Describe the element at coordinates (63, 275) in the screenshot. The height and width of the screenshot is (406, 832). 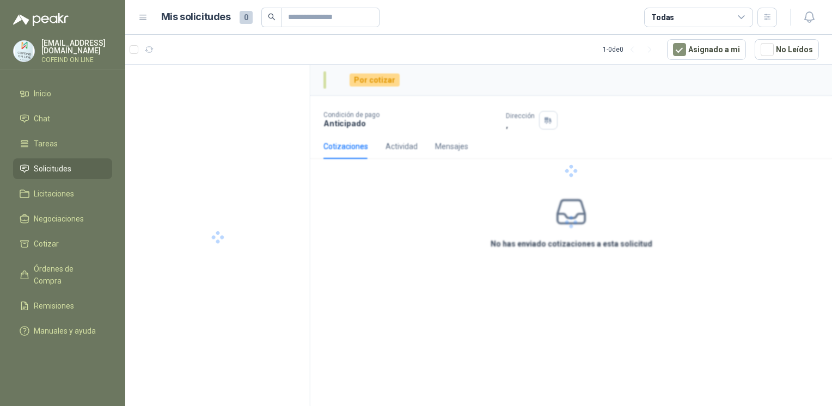
I see `a: Órdenes de Compra` at that location.